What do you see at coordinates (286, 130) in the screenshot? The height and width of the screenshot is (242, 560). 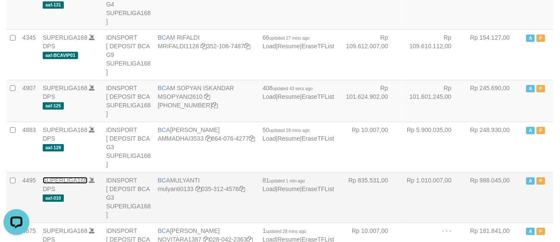 I see `span: 50` at bounding box center [286, 130].